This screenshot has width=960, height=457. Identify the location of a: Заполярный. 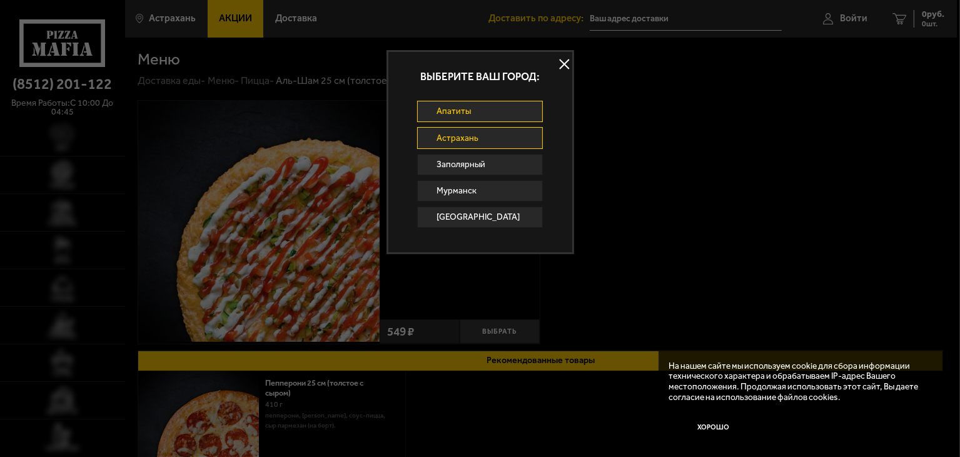
(480, 165).